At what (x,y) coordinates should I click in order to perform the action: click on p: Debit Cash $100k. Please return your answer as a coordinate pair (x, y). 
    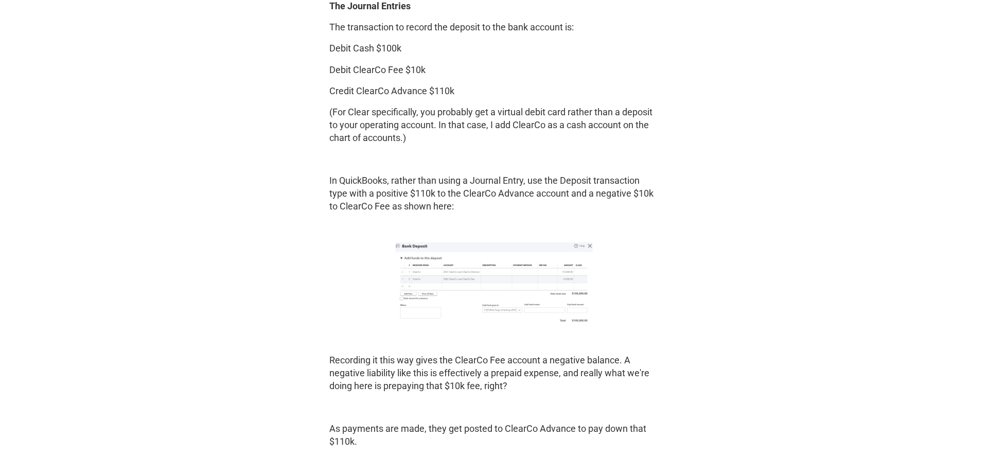
    Looking at the image, I should click on (494, 48).